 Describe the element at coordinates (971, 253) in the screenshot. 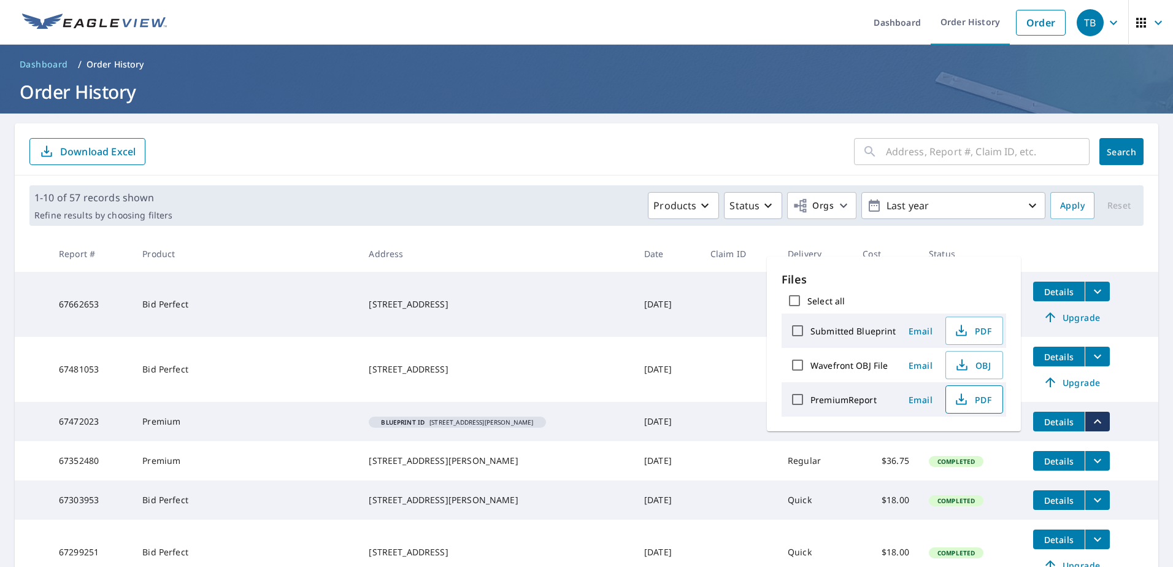

I see `th: Status` at that location.